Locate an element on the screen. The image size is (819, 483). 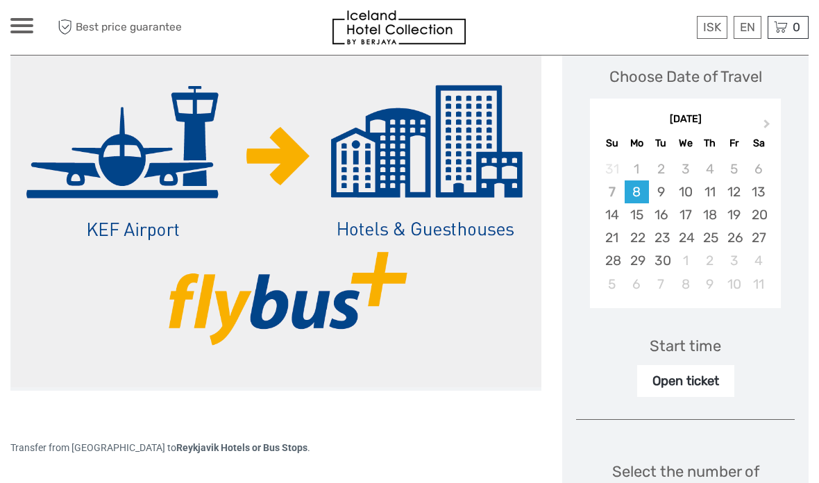
div: Open ticket is located at coordinates (686, 381).